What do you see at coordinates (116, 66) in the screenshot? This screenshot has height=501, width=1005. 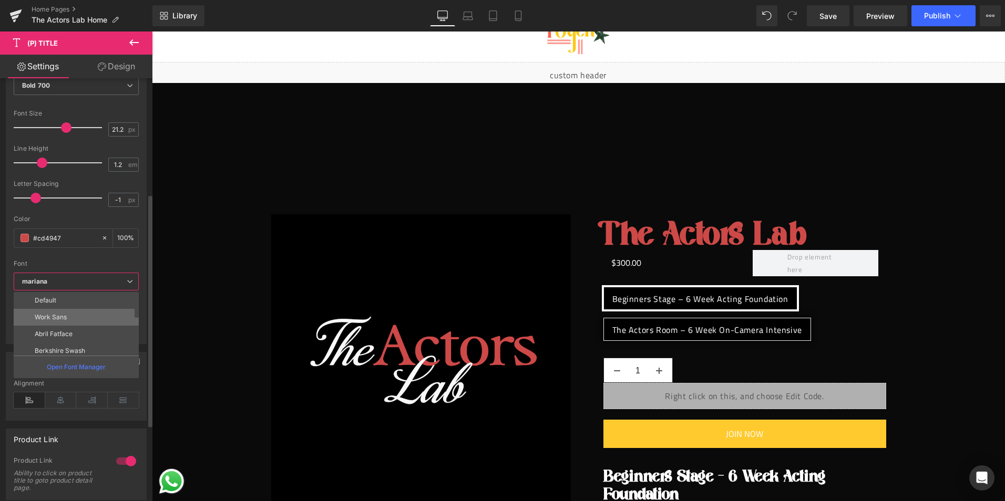 I see `a: Design` at bounding box center [116, 66].